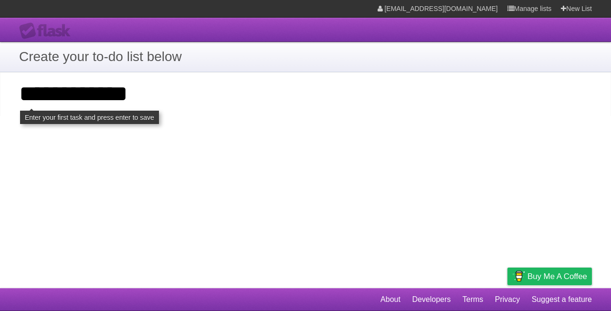  Describe the element at coordinates (519, 276) in the screenshot. I see `img: Buy me a coffee` at that location.